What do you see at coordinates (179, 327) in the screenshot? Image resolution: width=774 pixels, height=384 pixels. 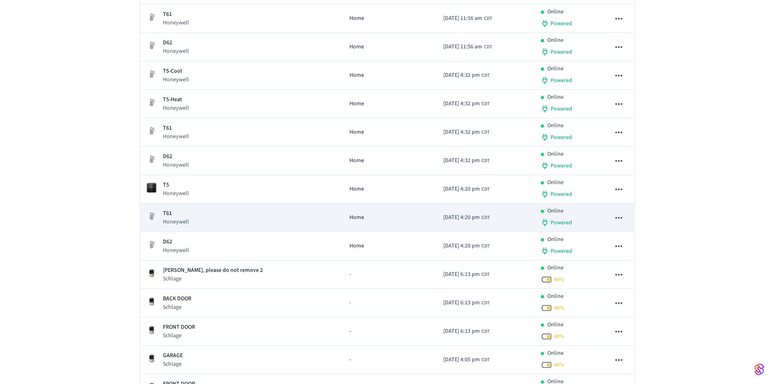 I see `p: FRONT DOOR` at bounding box center [179, 327].